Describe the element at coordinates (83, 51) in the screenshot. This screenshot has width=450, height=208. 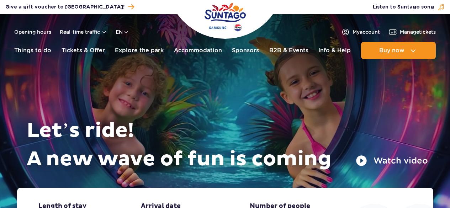
I see `a: Tickets & Offer` at that location.